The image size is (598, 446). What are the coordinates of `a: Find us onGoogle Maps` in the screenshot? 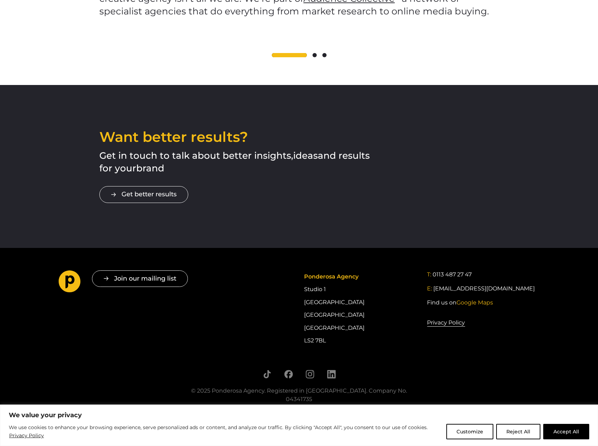 It's located at (460, 303).